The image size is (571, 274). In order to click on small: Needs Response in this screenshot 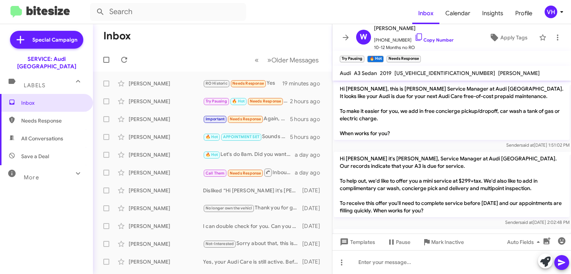, I will do `click(403, 59)`.